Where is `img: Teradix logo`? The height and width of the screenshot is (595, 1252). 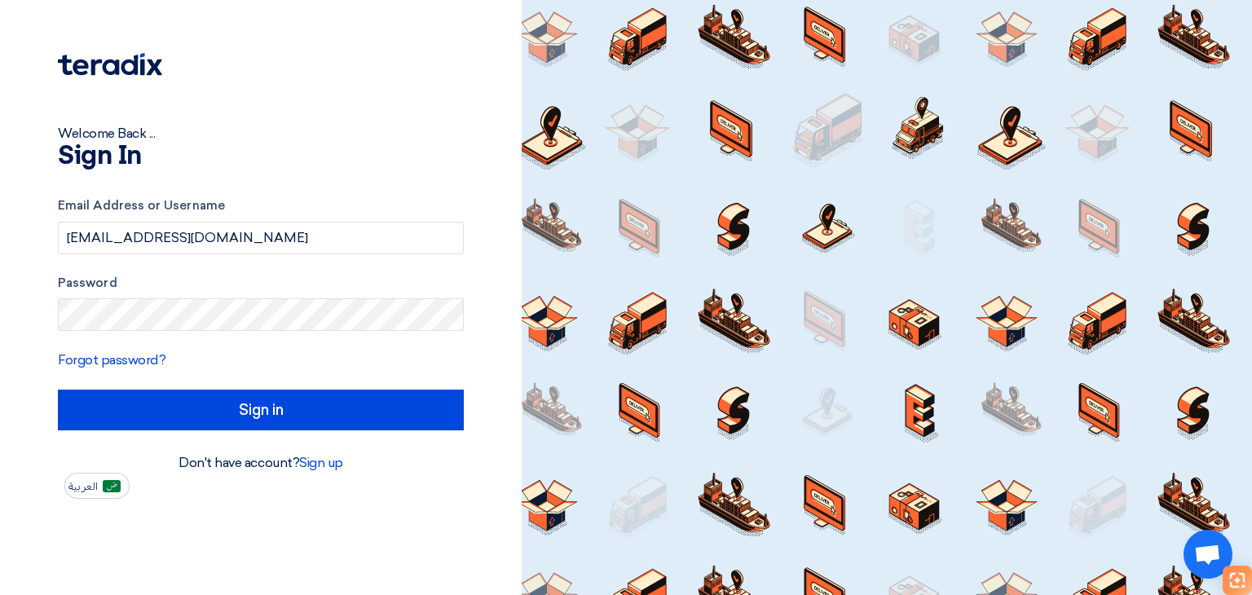 img: Teradix logo is located at coordinates (110, 64).